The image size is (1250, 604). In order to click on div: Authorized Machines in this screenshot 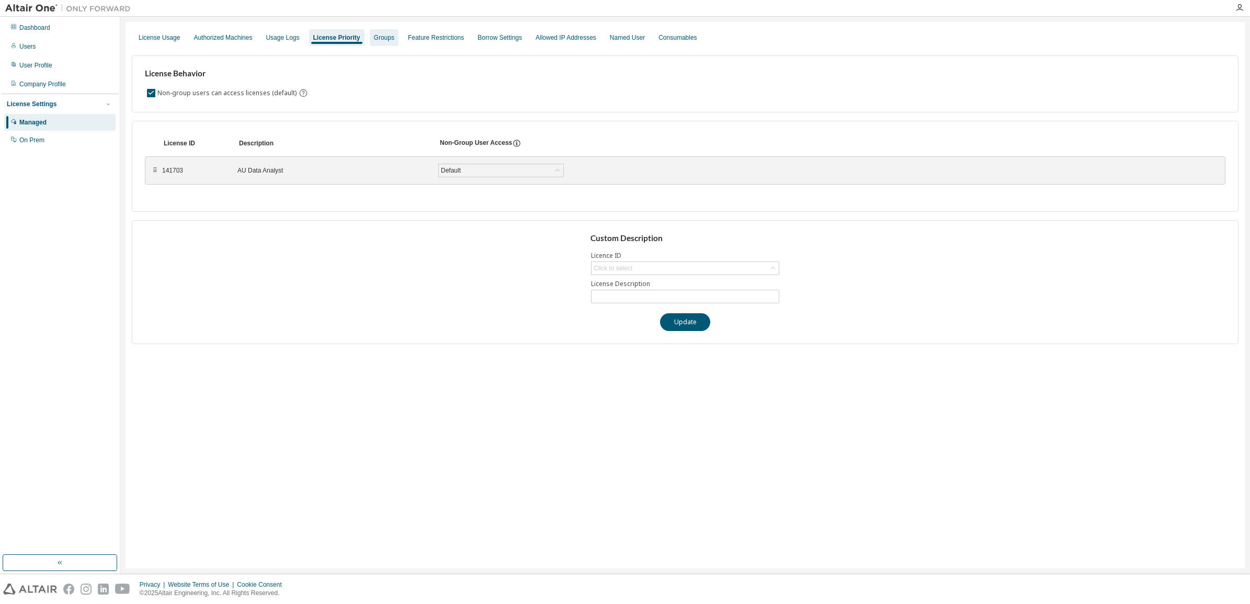, I will do `click(223, 38)`.